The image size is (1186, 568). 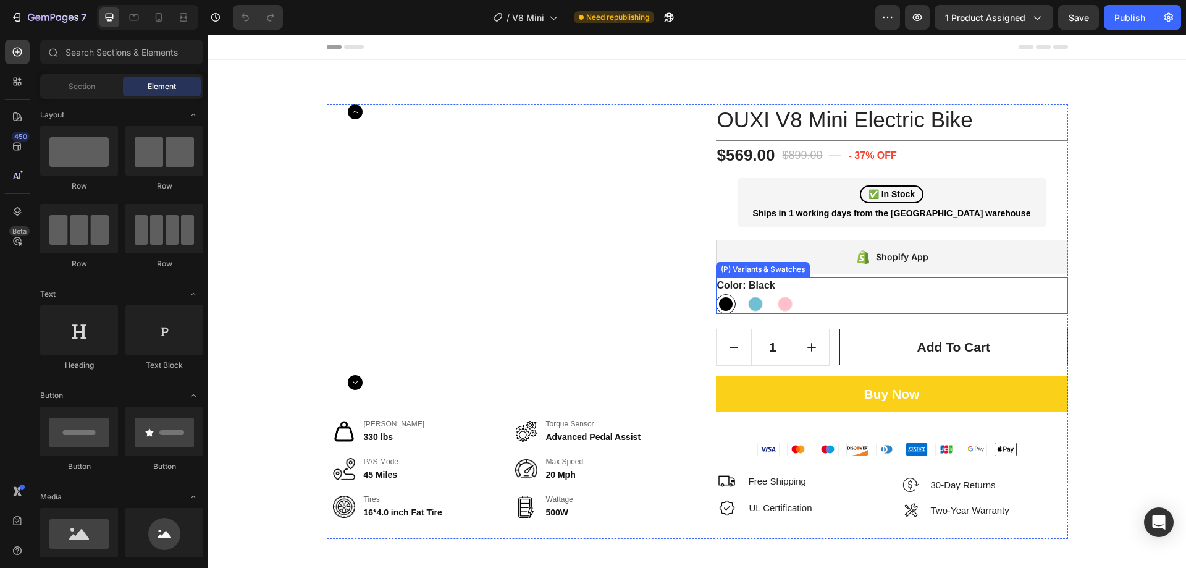 What do you see at coordinates (147, 77) in the screenshot?
I see `button: Carousel Back Arrow` at bounding box center [147, 77].